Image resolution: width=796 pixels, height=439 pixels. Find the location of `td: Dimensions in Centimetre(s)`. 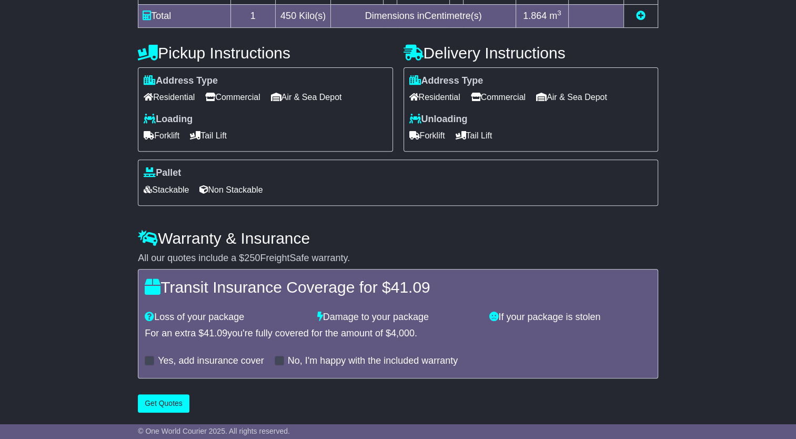

td: Dimensions in Centimetre(s) is located at coordinates (423, 16).